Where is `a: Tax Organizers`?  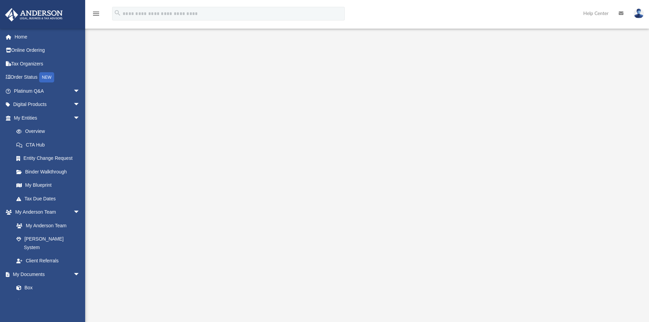 a: Tax Organizers is located at coordinates (47, 64).